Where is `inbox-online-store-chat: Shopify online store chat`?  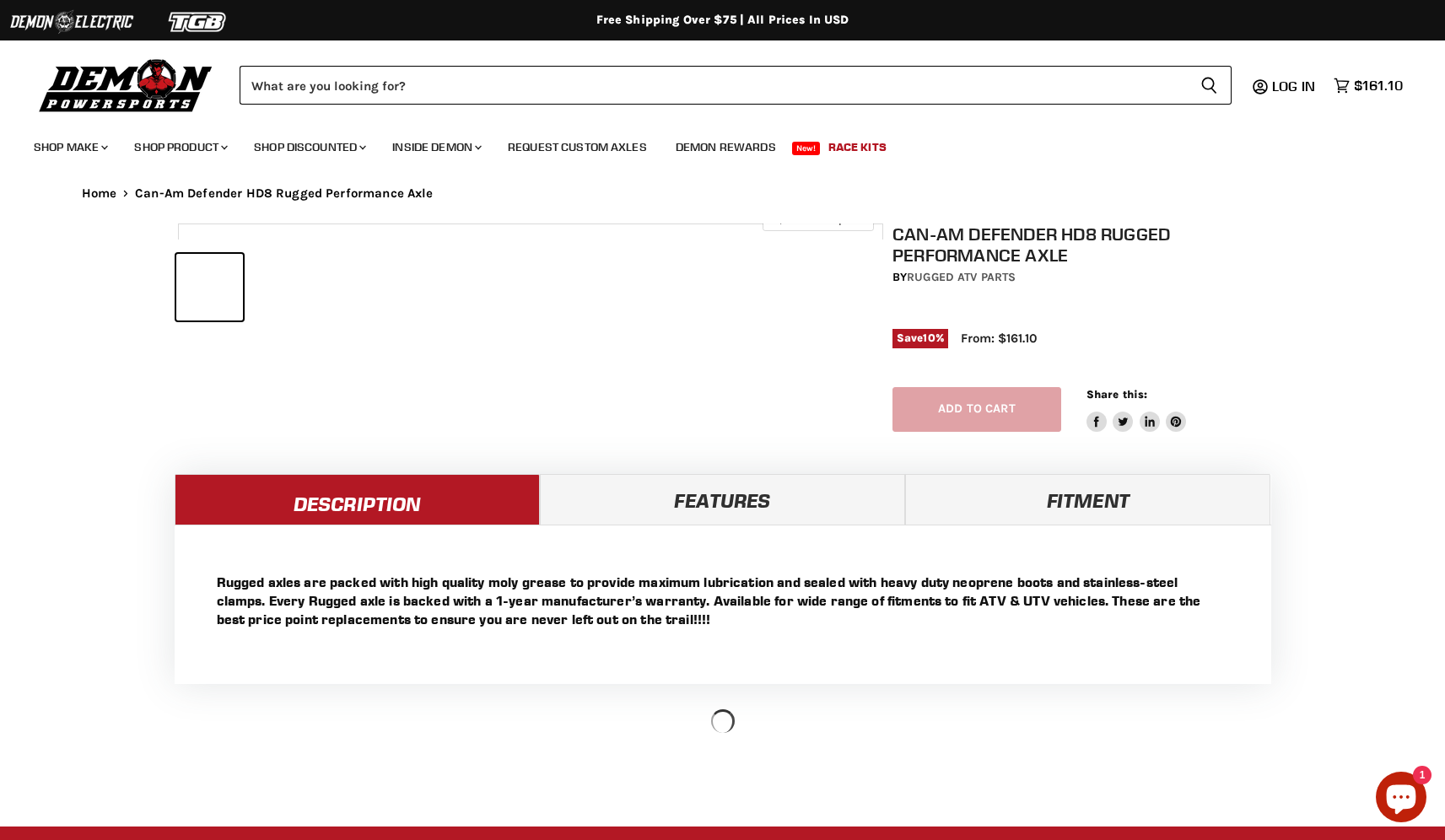
inbox-online-store-chat: Shopify online store chat is located at coordinates (1401, 799).